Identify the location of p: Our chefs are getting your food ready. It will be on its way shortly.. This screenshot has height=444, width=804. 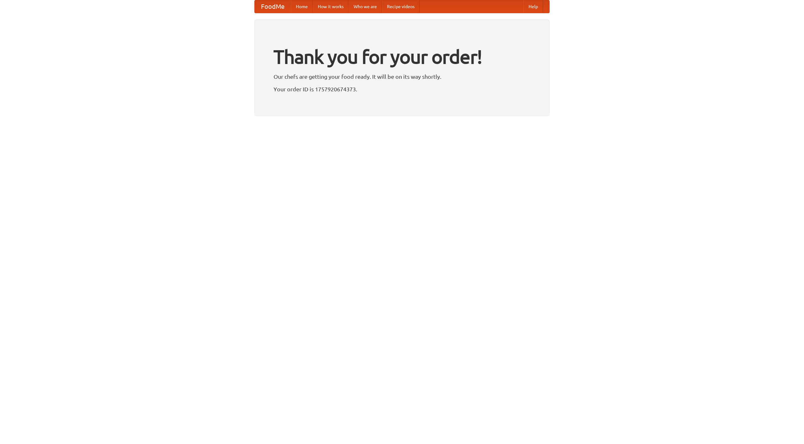
(402, 77).